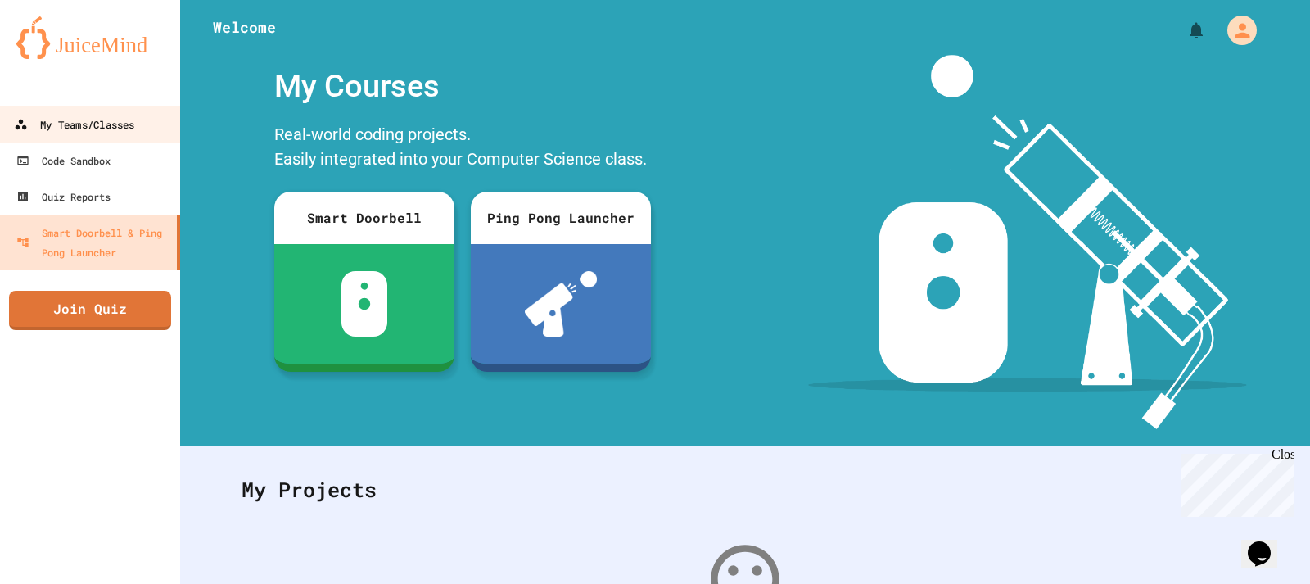  What do you see at coordinates (463, 86) in the screenshot?
I see `div: My Courses` at bounding box center [463, 86].